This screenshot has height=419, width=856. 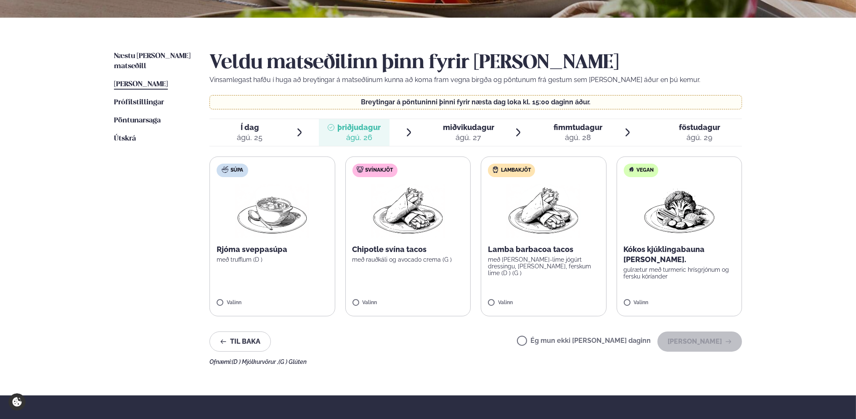 I want to click on span: fimmtudagur, so click(x=578, y=127).